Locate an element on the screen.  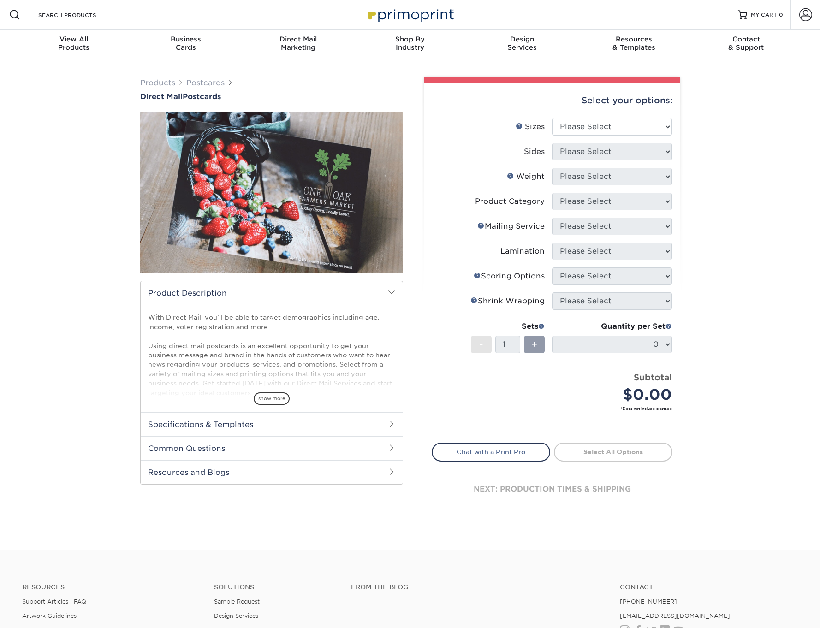
input: SEARCH PRODUCTS..... is located at coordinates (82, 15).